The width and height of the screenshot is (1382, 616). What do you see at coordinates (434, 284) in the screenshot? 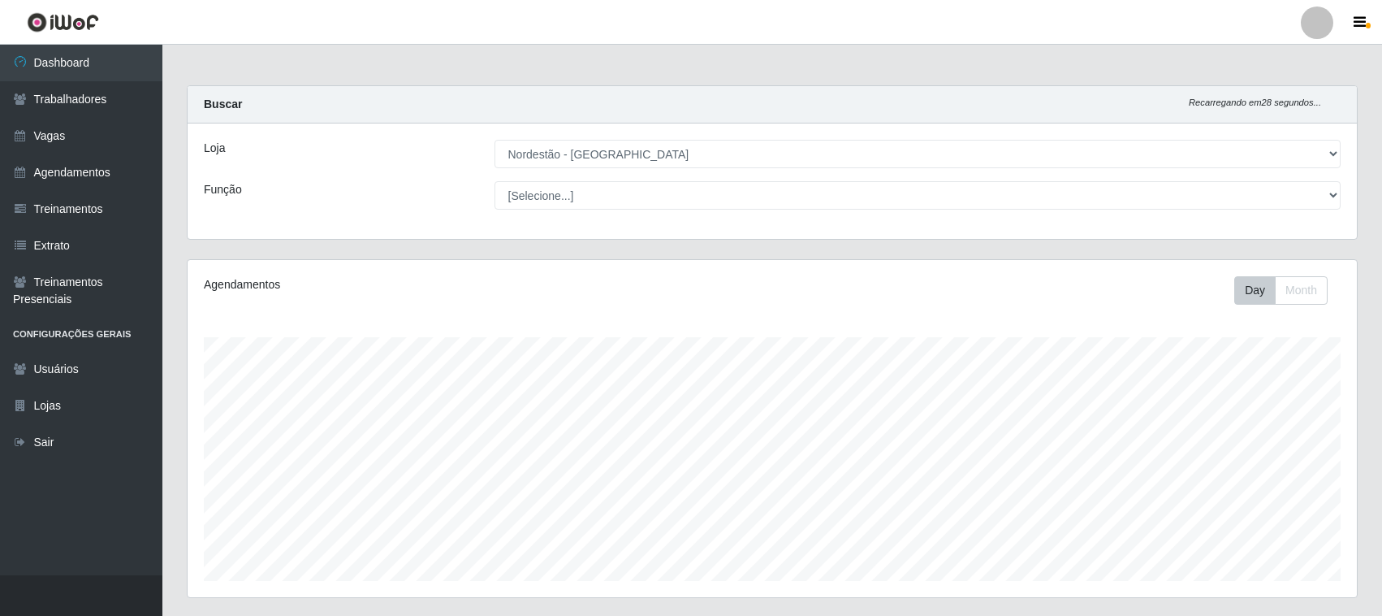
I see `div: Agendamentos` at bounding box center [434, 284].